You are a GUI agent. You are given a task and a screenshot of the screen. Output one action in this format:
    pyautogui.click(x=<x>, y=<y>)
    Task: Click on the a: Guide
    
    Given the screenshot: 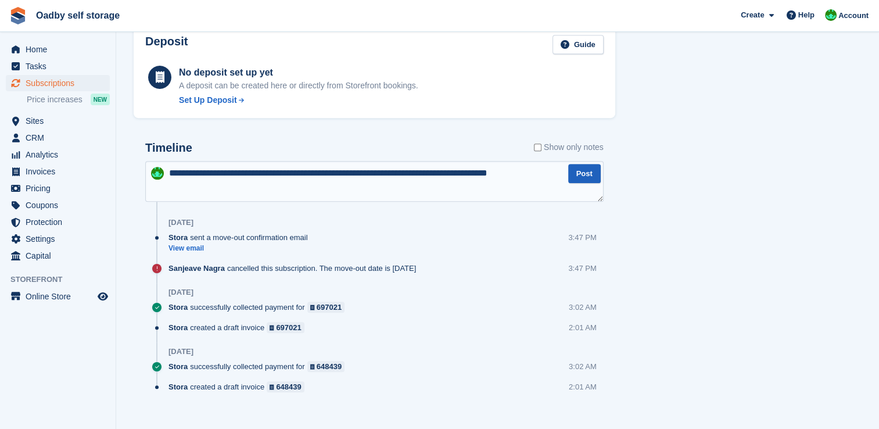 What is the action you would take?
    pyautogui.click(x=578, y=44)
    